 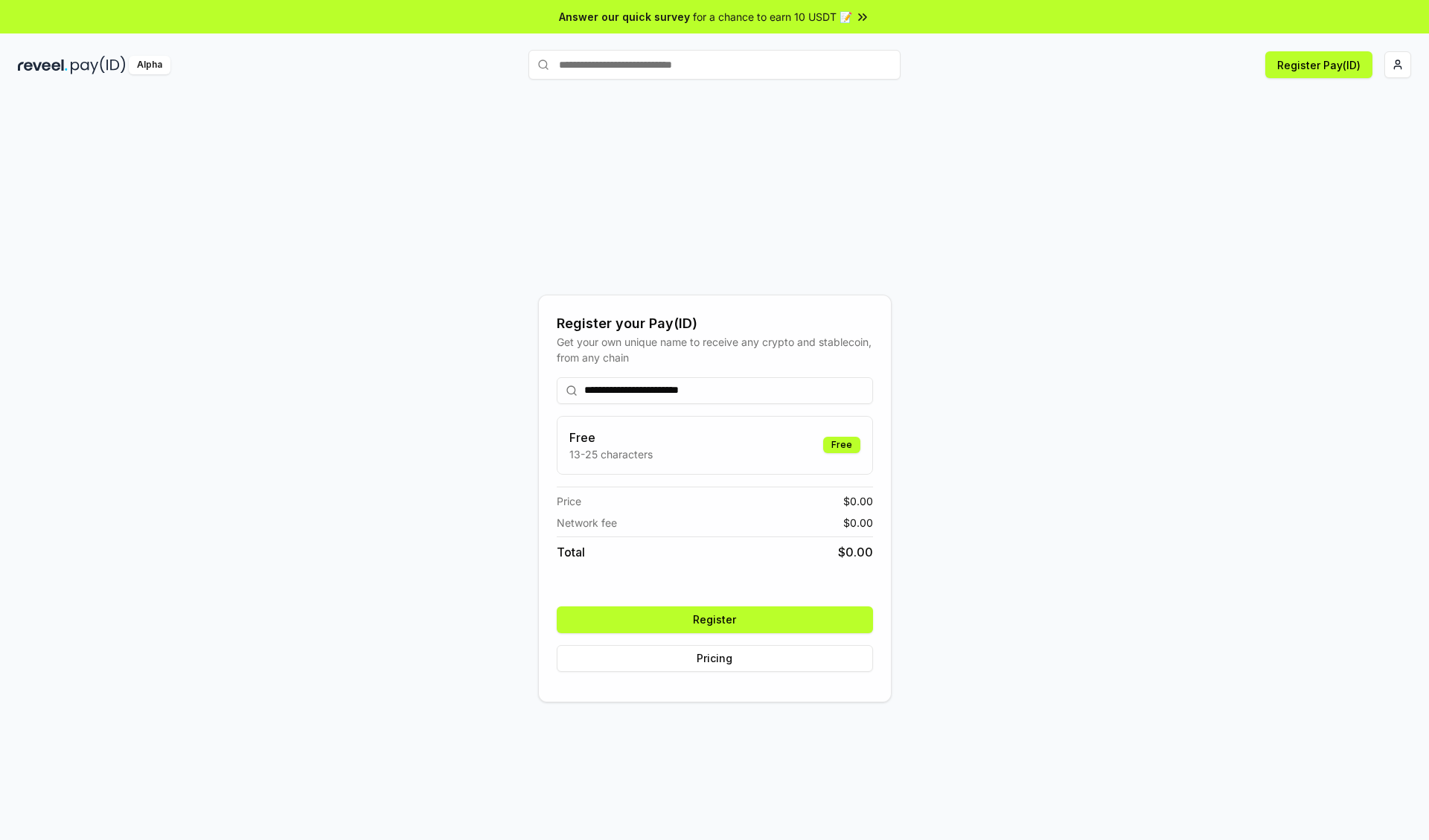 What do you see at coordinates (714, 324) in the screenshot?
I see `div: Register your Pay(ID)` at bounding box center [714, 324].